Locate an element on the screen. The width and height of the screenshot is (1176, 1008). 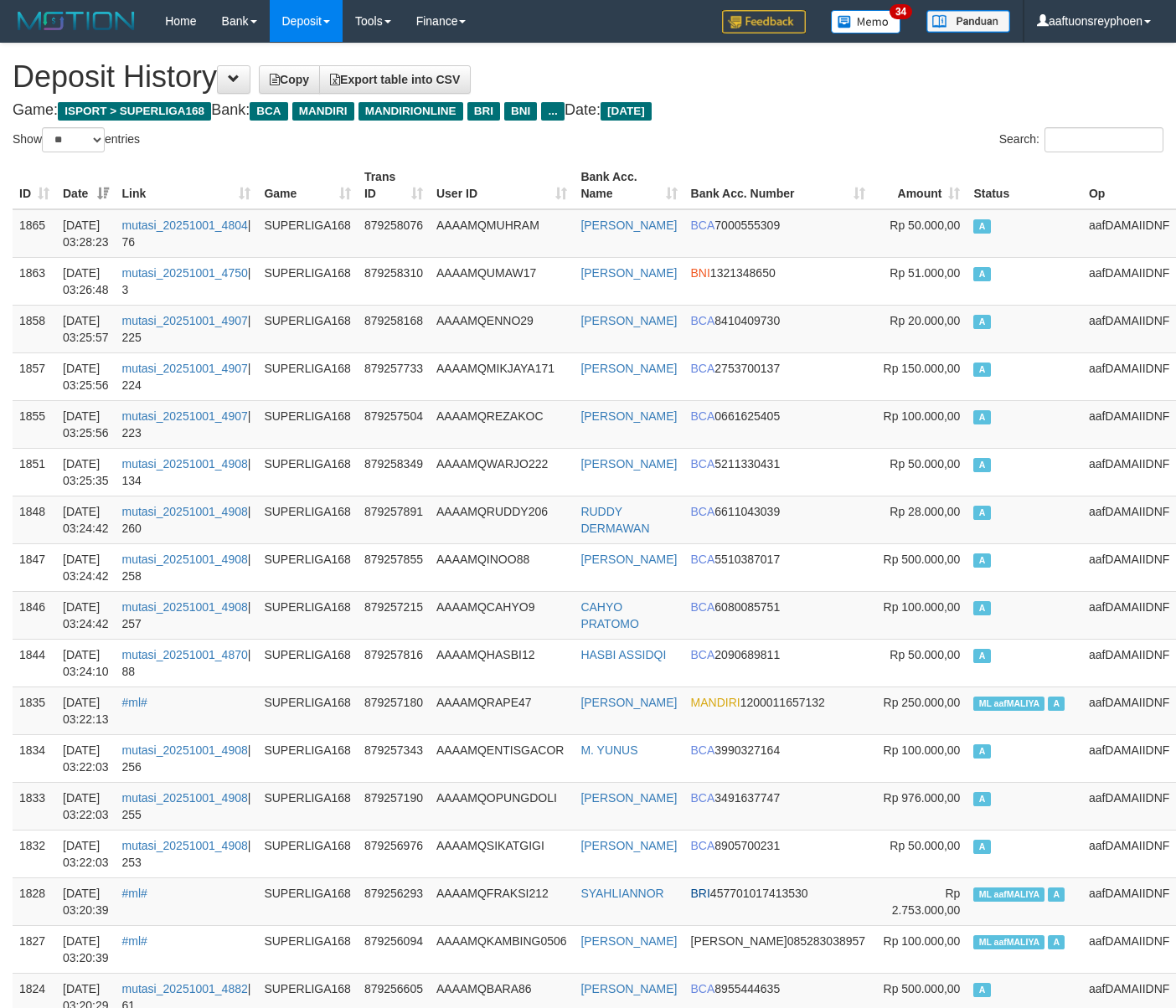
td: AAAAMQRUDDY206 is located at coordinates (502, 519).